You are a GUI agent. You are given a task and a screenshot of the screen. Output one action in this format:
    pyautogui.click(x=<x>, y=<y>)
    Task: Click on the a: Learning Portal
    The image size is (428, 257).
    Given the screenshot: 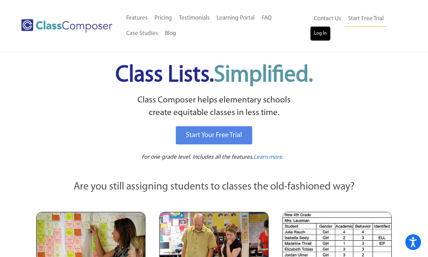 What is the action you would take?
    pyautogui.click(x=236, y=18)
    